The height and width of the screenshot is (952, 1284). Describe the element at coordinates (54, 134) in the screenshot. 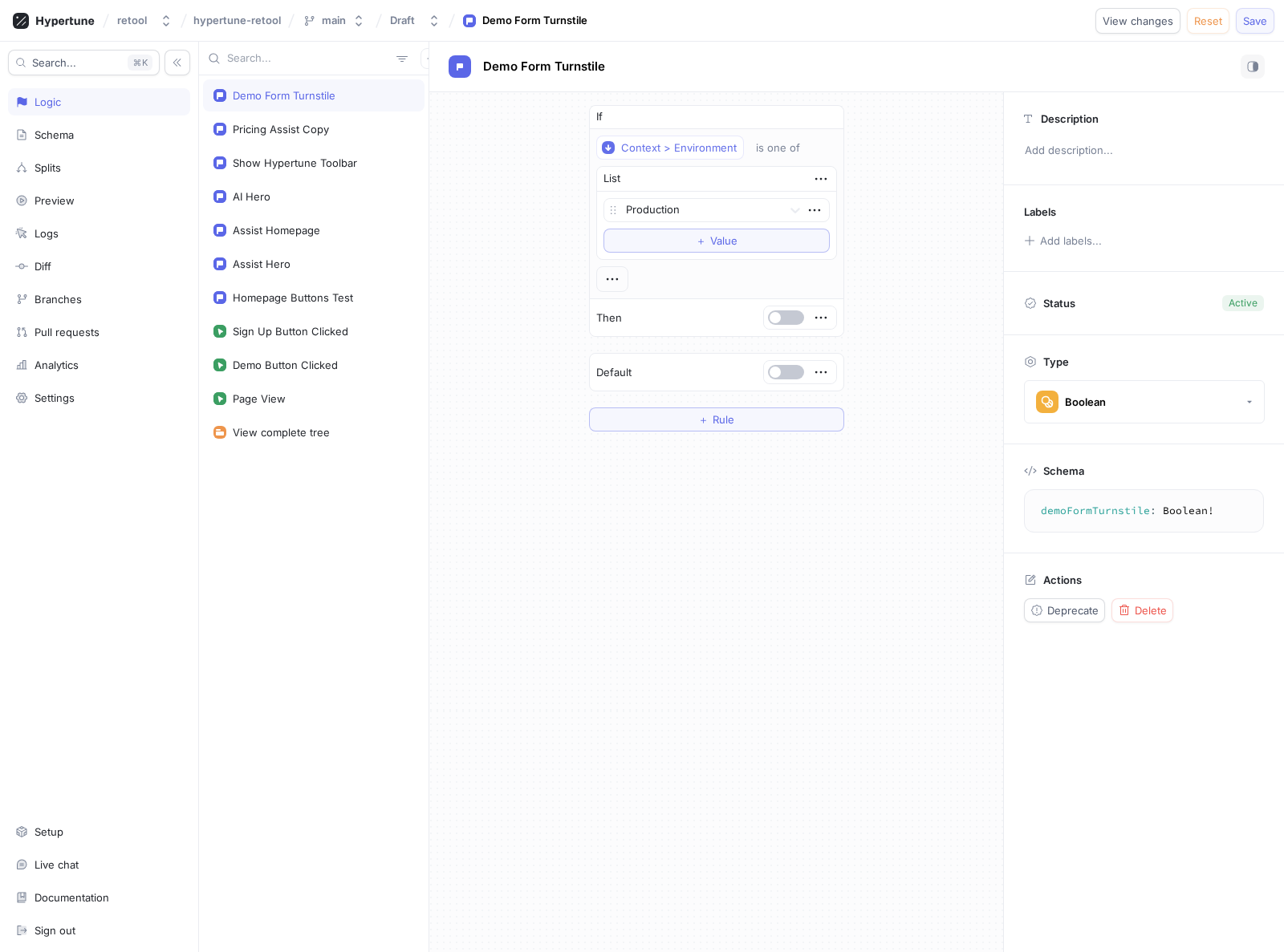

I see `div: Schema` at that location.